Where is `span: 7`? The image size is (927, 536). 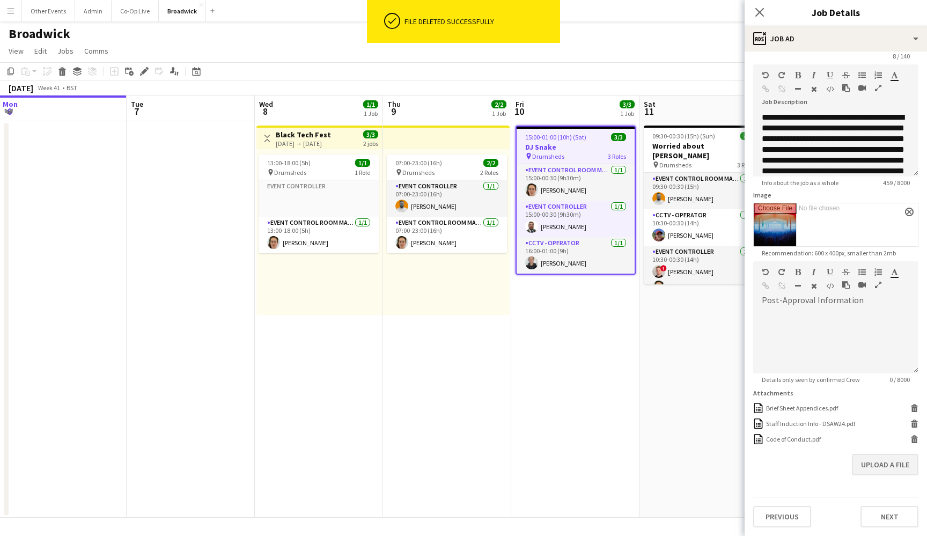
span: 7 is located at coordinates (136, 111).